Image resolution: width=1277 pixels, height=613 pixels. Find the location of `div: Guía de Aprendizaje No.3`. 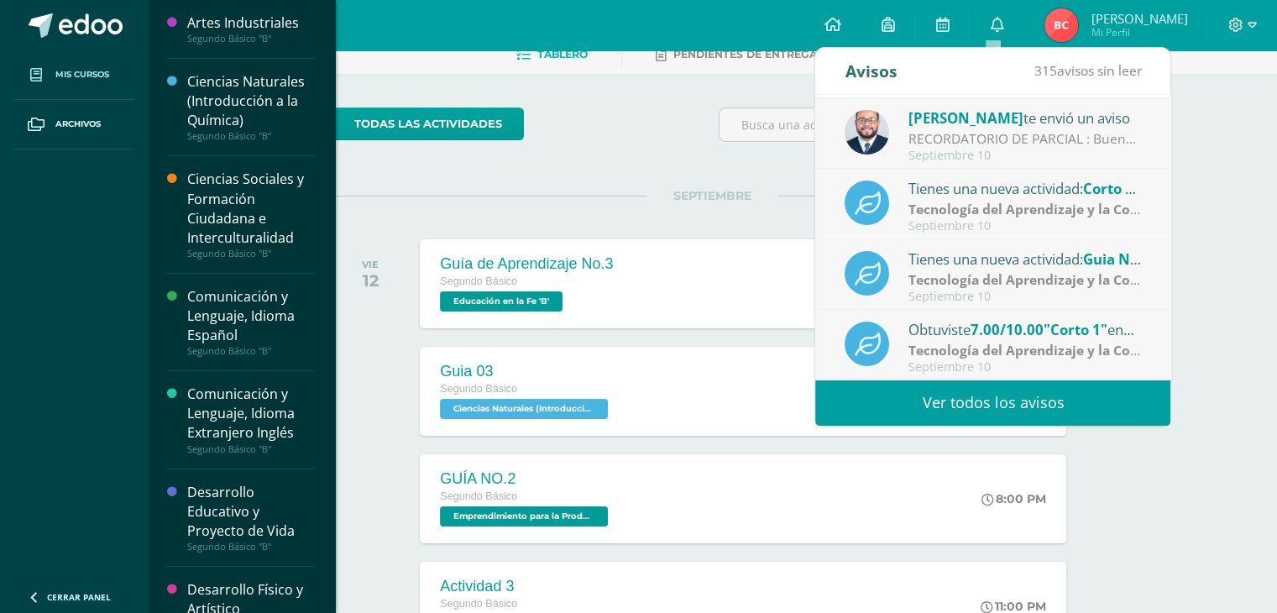

div: Guía de Aprendizaje No.3 is located at coordinates (526, 264).